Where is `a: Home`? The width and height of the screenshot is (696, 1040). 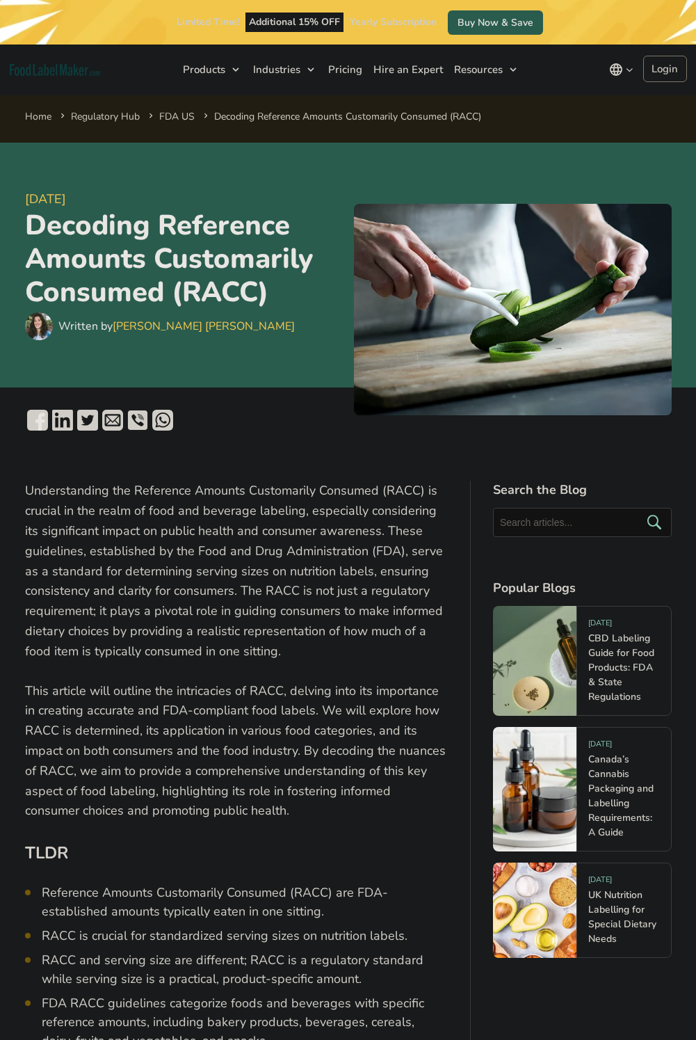
a: Home is located at coordinates (38, 116).